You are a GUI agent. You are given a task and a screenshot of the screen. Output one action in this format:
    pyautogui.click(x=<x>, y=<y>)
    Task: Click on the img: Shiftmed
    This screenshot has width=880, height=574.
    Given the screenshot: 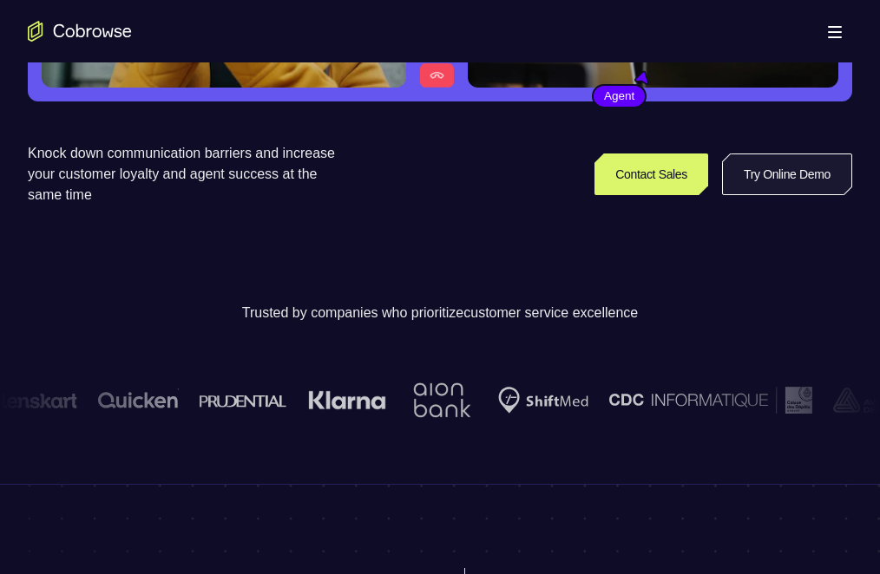 What is the action you would take?
    pyautogui.click(x=543, y=400)
    